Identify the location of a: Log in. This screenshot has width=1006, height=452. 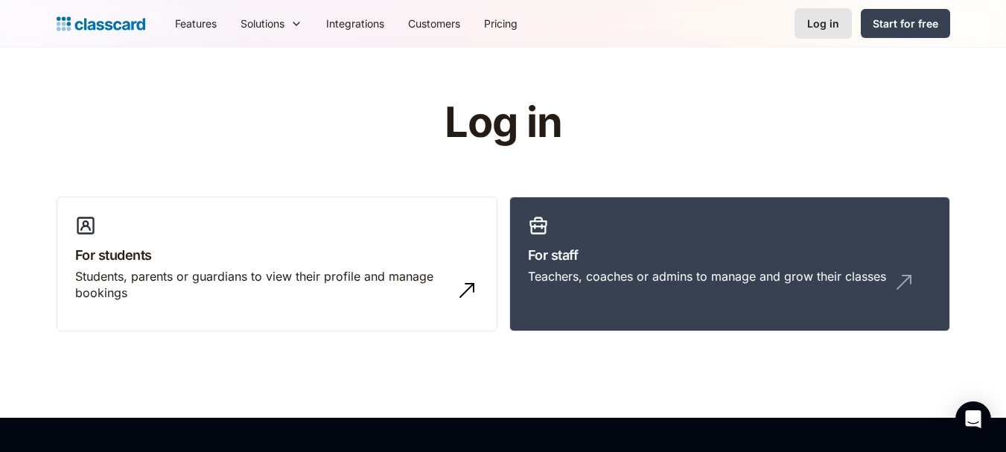
(823, 23).